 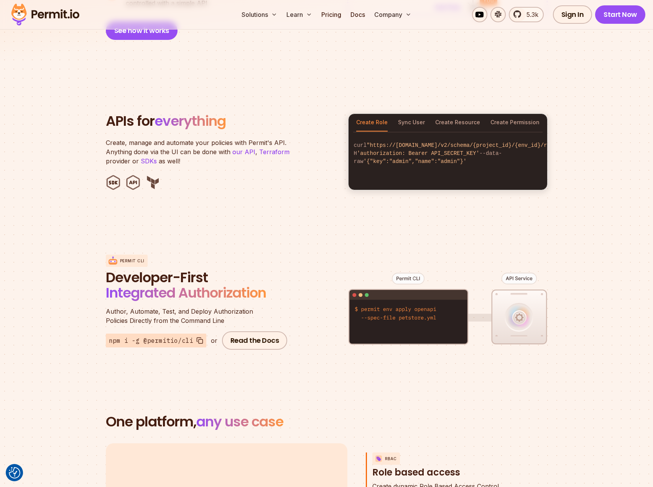 I want to click on span: Integrated Authorization, so click(x=186, y=293).